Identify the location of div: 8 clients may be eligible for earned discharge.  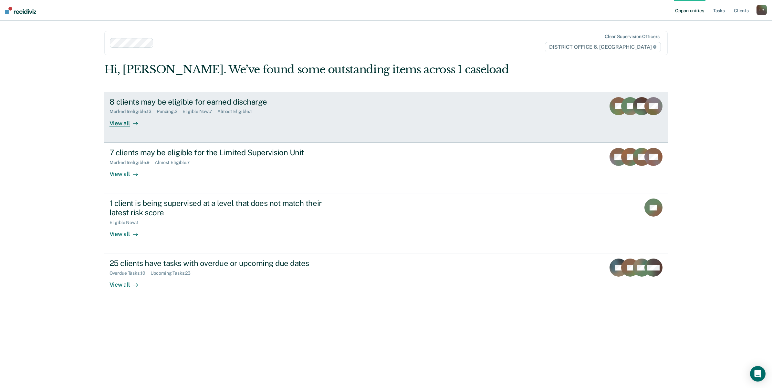
(223, 102).